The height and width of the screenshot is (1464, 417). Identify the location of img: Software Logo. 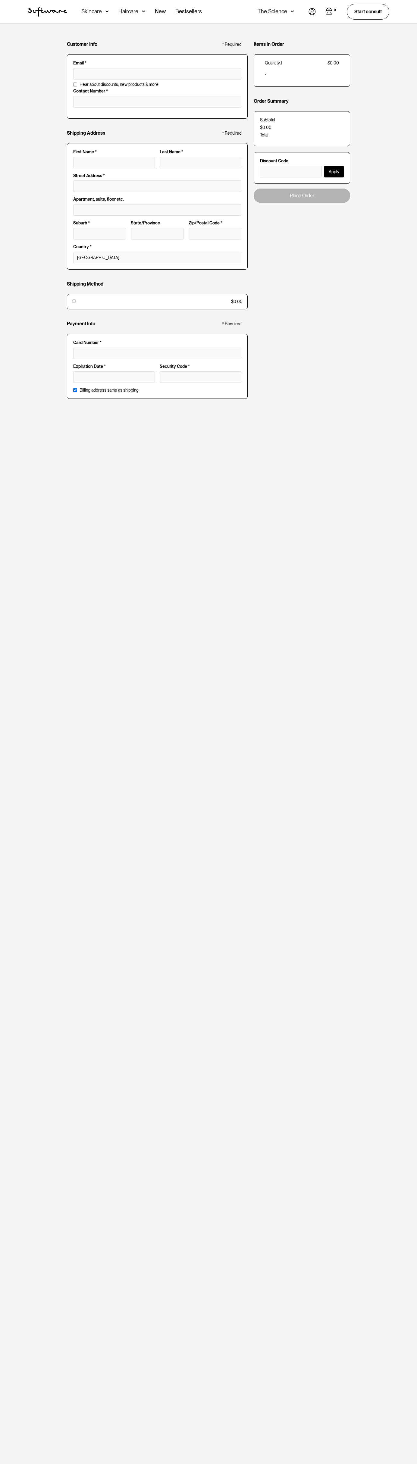
(47, 12).